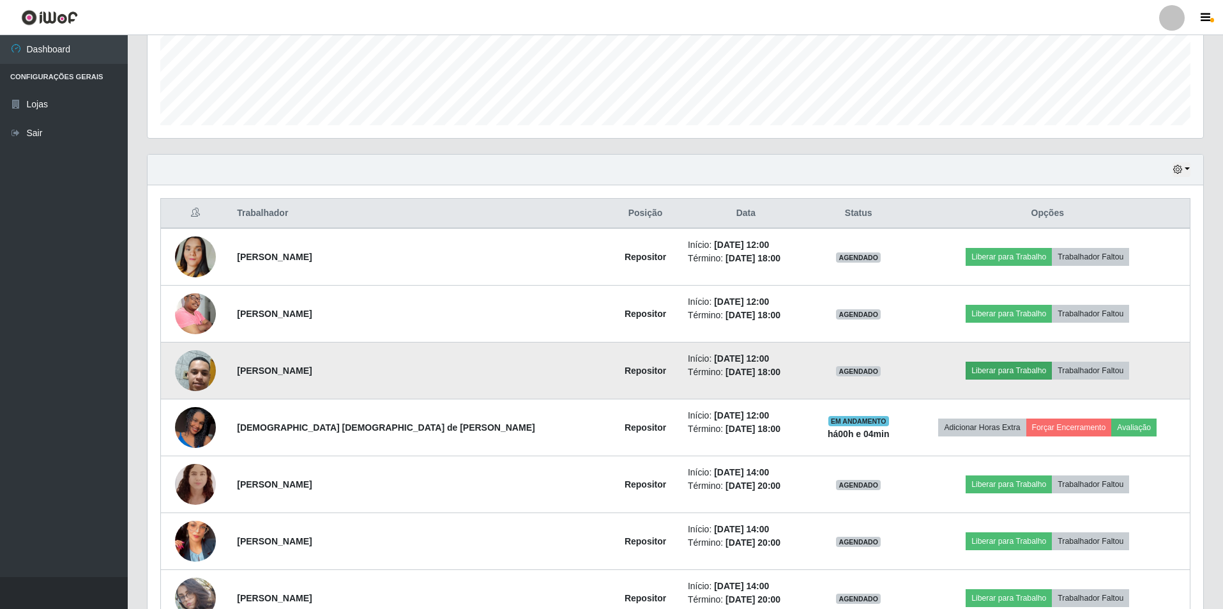 This screenshot has height=609, width=1223. I want to click on button: Avaliação, so click(1134, 427).